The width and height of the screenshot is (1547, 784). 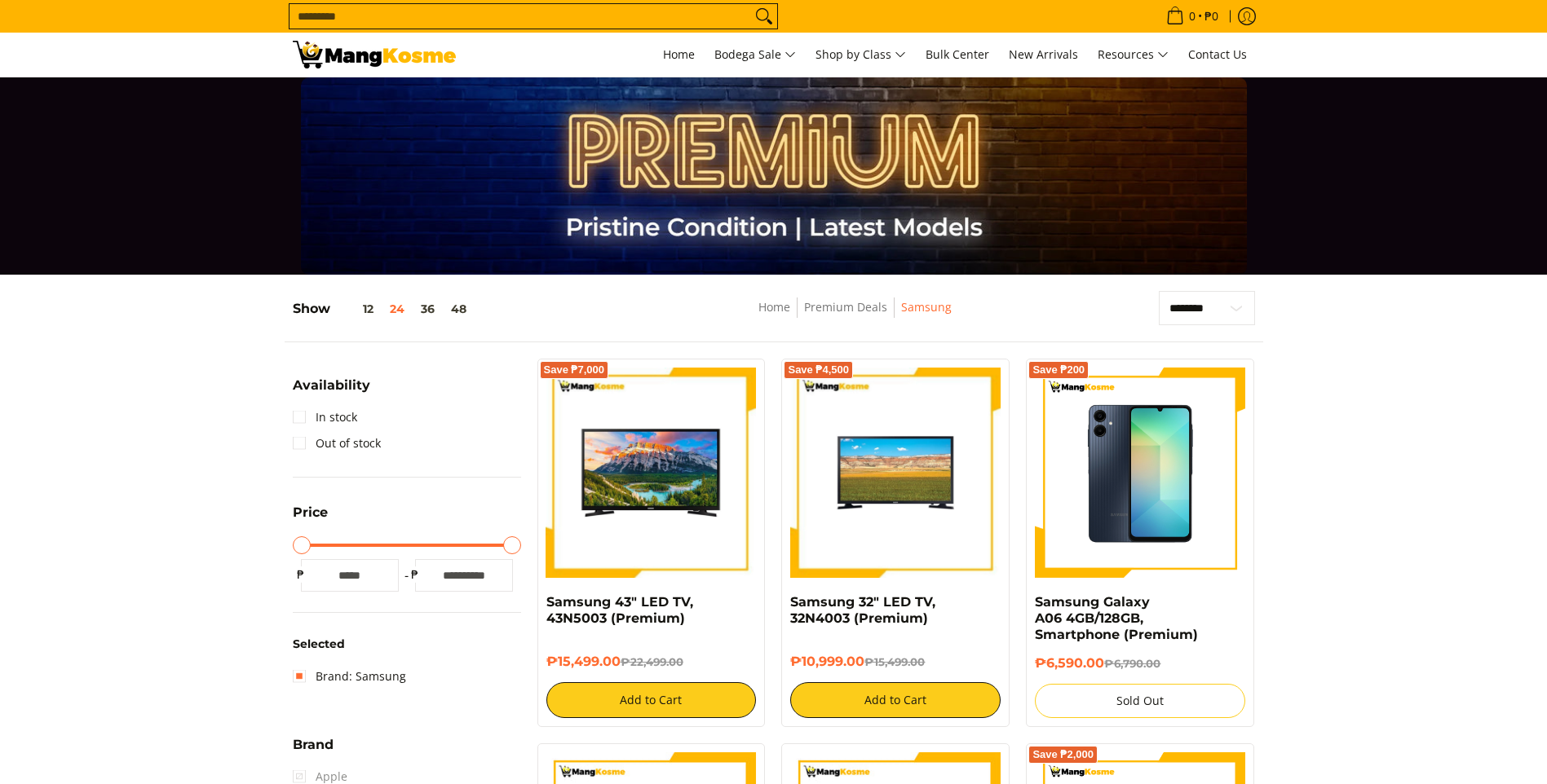 What do you see at coordinates (864, 54) in the screenshot?
I see `nav: Main Menu` at bounding box center [864, 54].